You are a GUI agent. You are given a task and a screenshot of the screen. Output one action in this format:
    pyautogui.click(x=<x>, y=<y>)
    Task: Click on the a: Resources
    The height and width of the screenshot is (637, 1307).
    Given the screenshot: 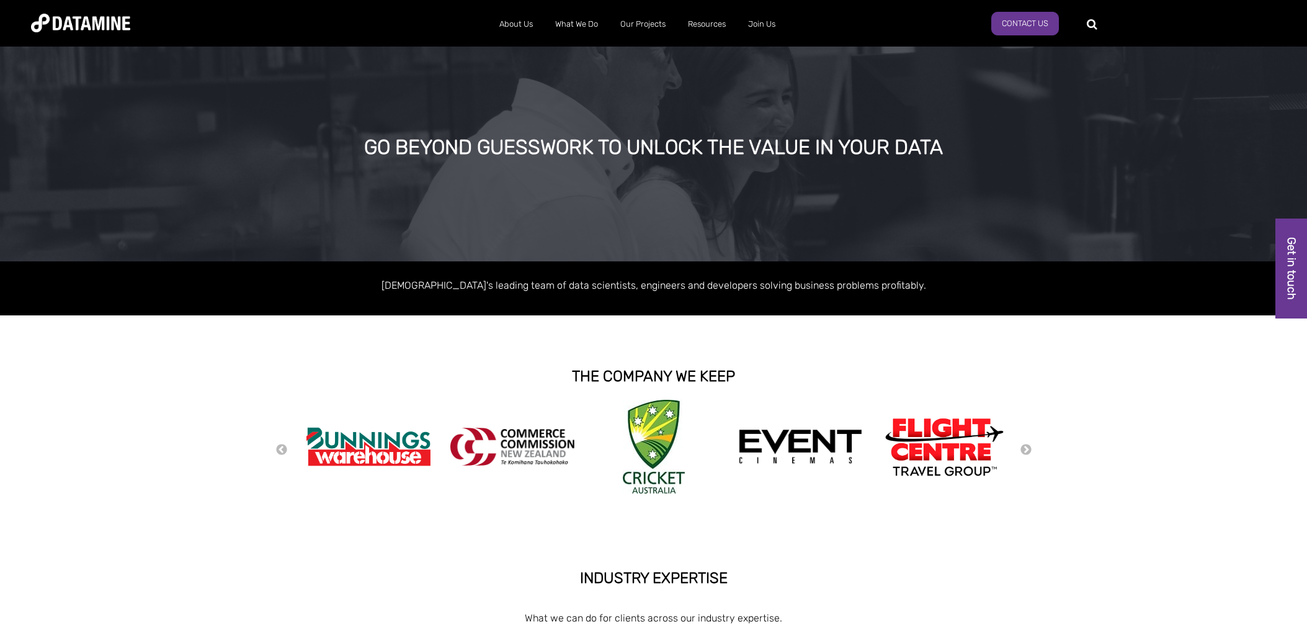 What is the action you would take?
    pyautogui.click(x=707, y=24)
    